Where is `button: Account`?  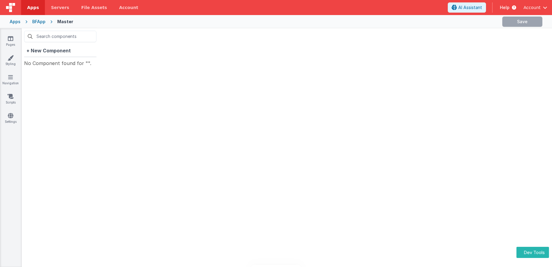 button: Account is located at coordinates (535, 8).